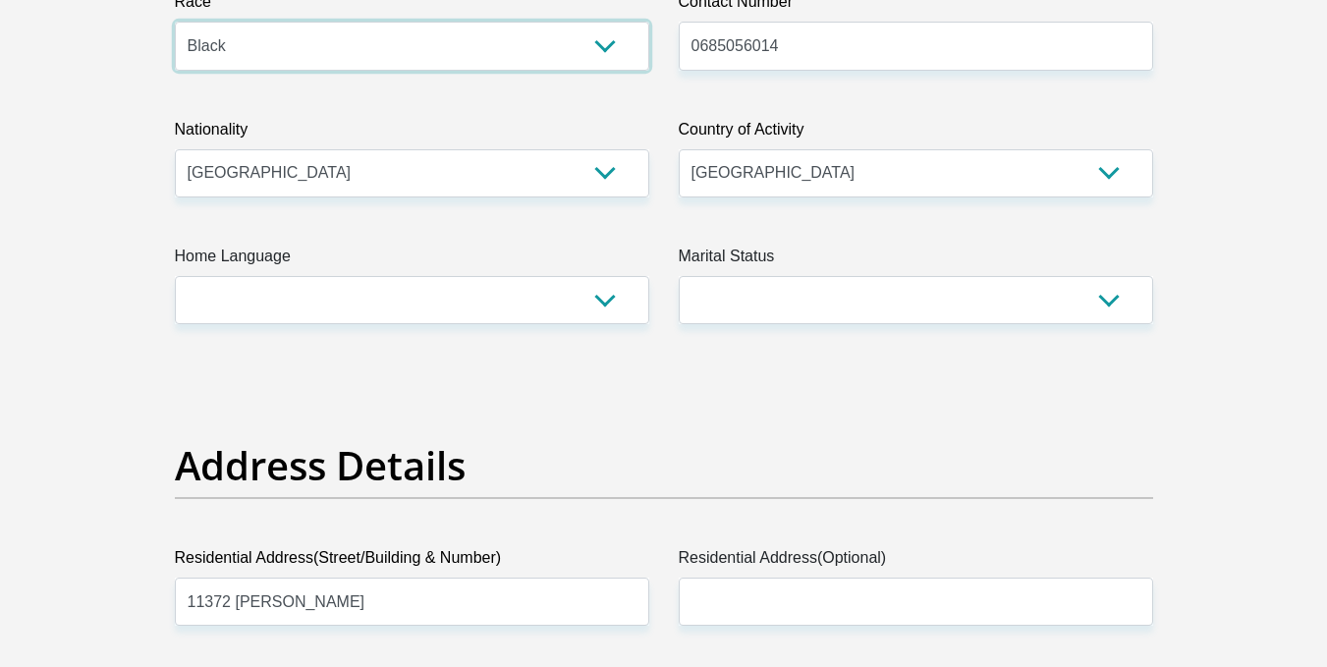 This screenshot has height=667, width=1327. What do you see at coordinates (412, 260) in the screenshot?
I see `label: Home Language` at bounding box center [412, 260].